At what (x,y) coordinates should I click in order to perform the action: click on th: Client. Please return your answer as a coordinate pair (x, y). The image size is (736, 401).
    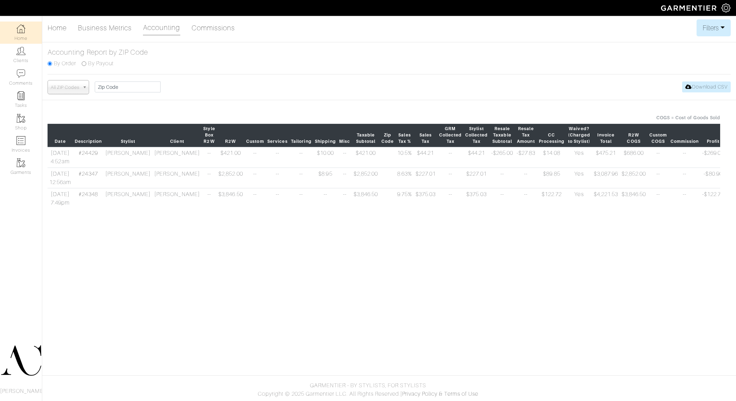
    Looking at the image, I should click on (177, 135).